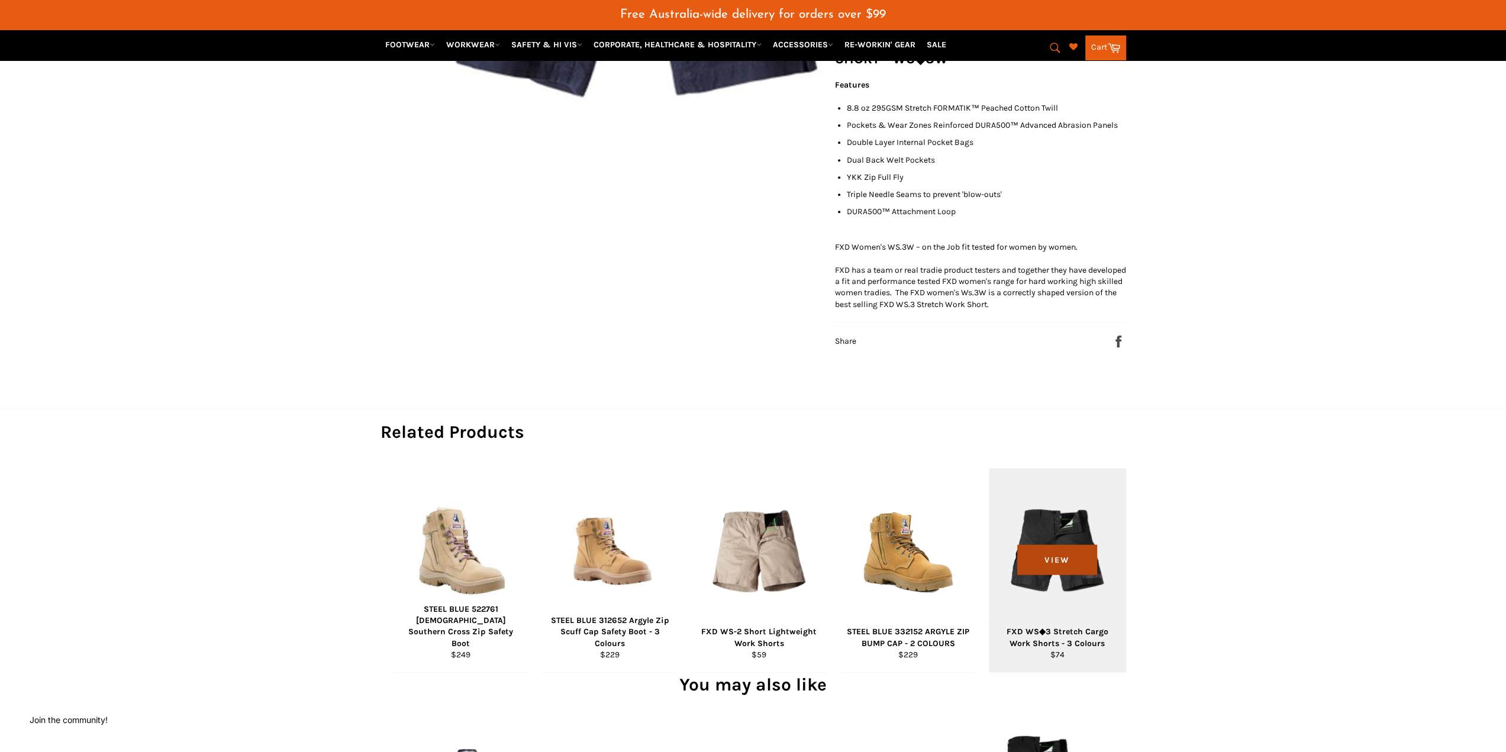 Image resolution: width=1506 pixels, height=752 pixels. I want to click on a: FXD WS-2 Short Lightweight Work Shorts - Workin' Gear FXD WS-2 Short Lightweight Work Shorts $59, so click(759, 570).